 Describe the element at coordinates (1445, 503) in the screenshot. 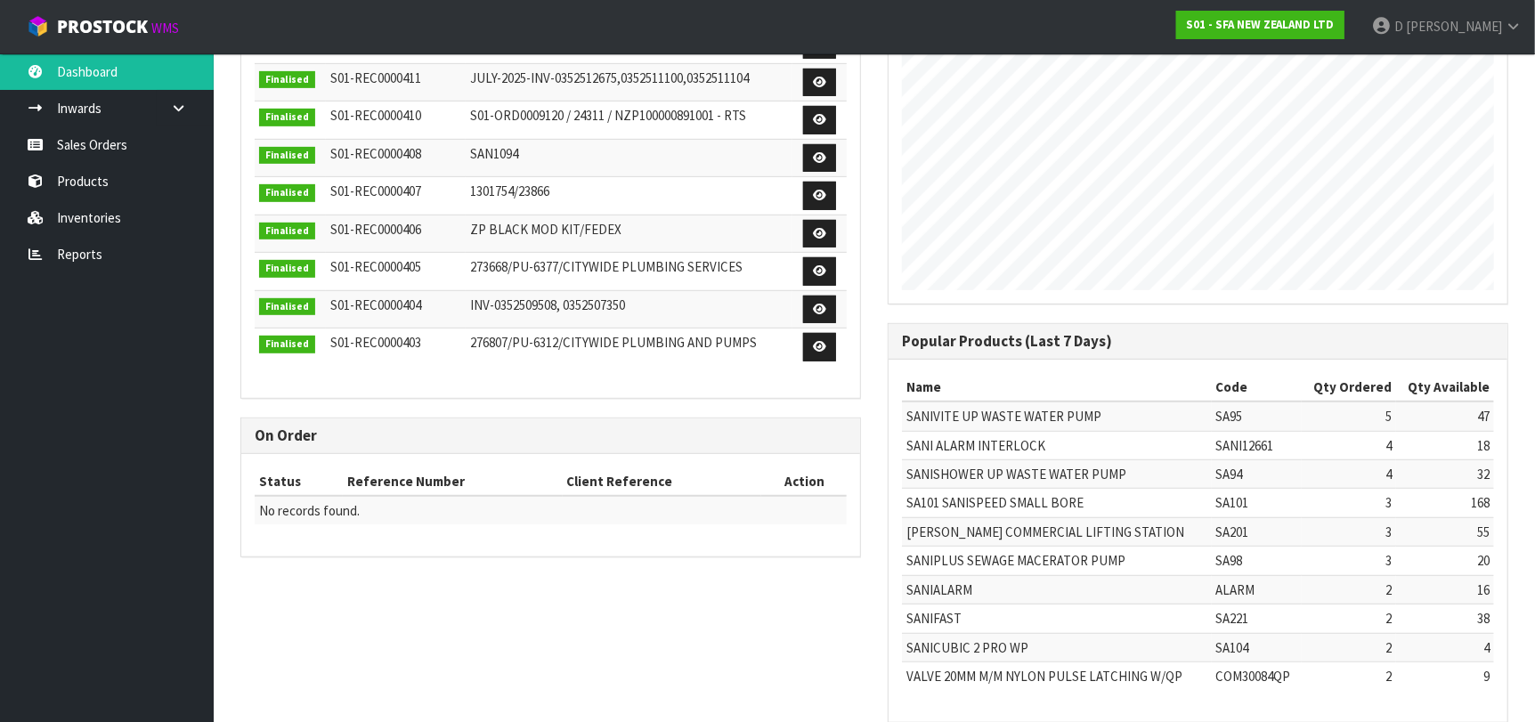

I see `td: 168` at that location.